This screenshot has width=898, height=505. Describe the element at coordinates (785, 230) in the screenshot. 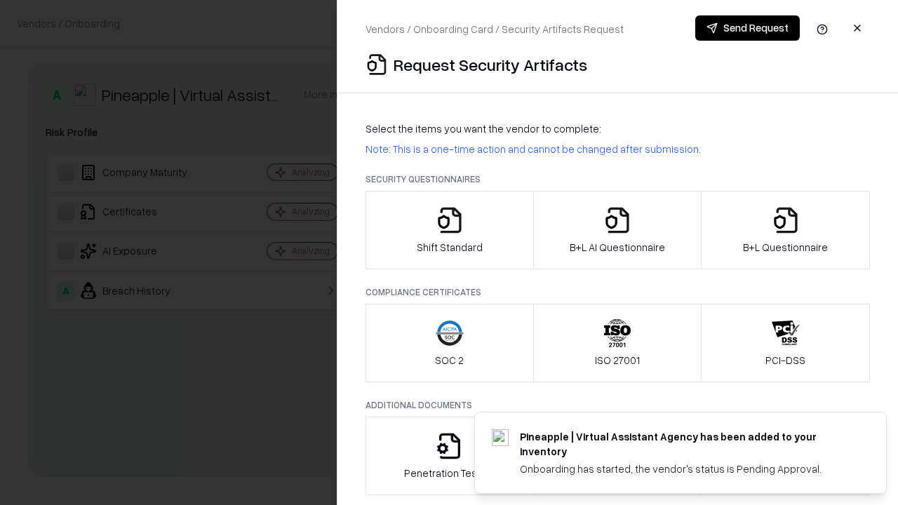

I see `button: B+L Questionnaire` at that location.